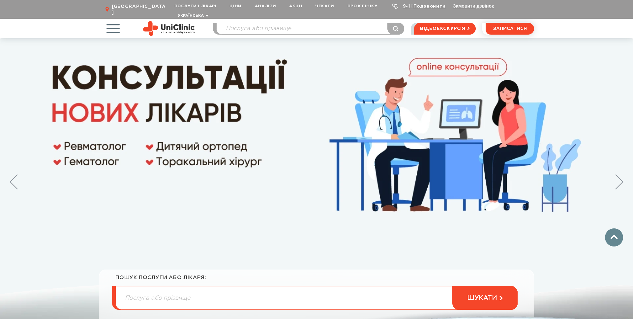  I want to click on span: шукати, so click(482, 298).